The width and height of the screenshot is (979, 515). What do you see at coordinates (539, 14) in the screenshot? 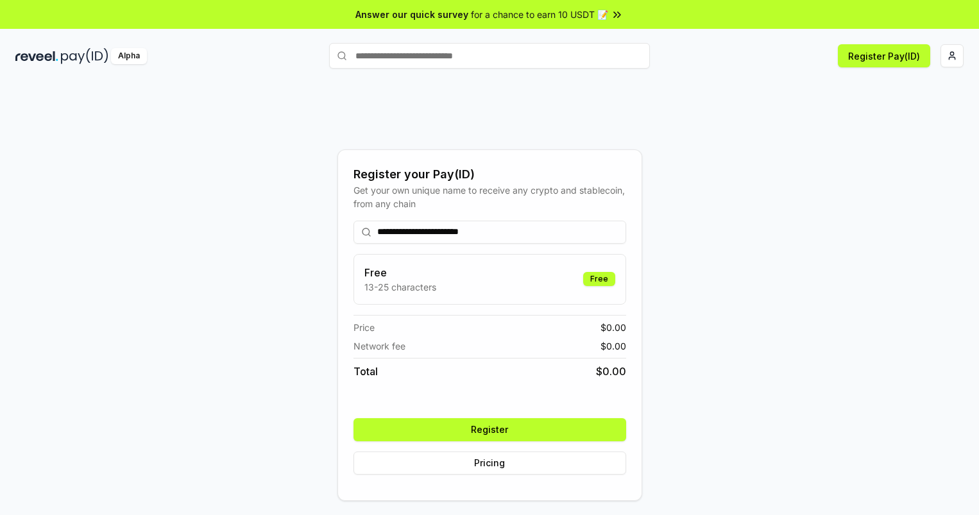
I see `span: for a chance to earn 10 USDT 📝` at bounding box center [539, 14].